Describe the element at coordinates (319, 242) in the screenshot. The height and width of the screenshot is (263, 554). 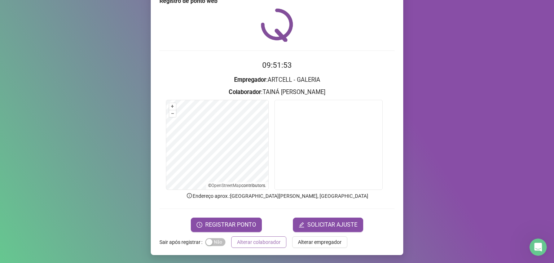
I see `button: Alterar empregador` at that location.